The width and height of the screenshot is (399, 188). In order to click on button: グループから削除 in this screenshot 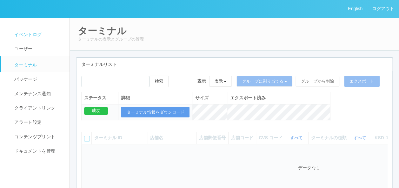, I will do `click(317, 82)`.